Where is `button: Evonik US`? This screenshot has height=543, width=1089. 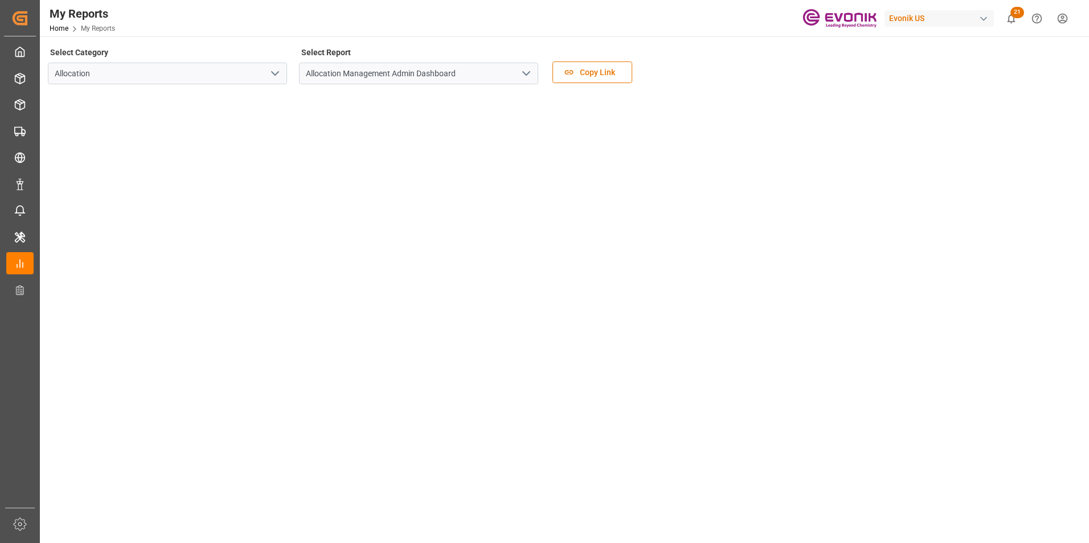
button: Evonik US is located at coordinates (941, 18).